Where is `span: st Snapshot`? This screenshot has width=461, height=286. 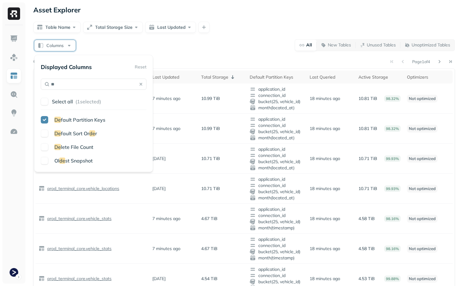 span: st Snapshot is located at coordinates (79, 161).